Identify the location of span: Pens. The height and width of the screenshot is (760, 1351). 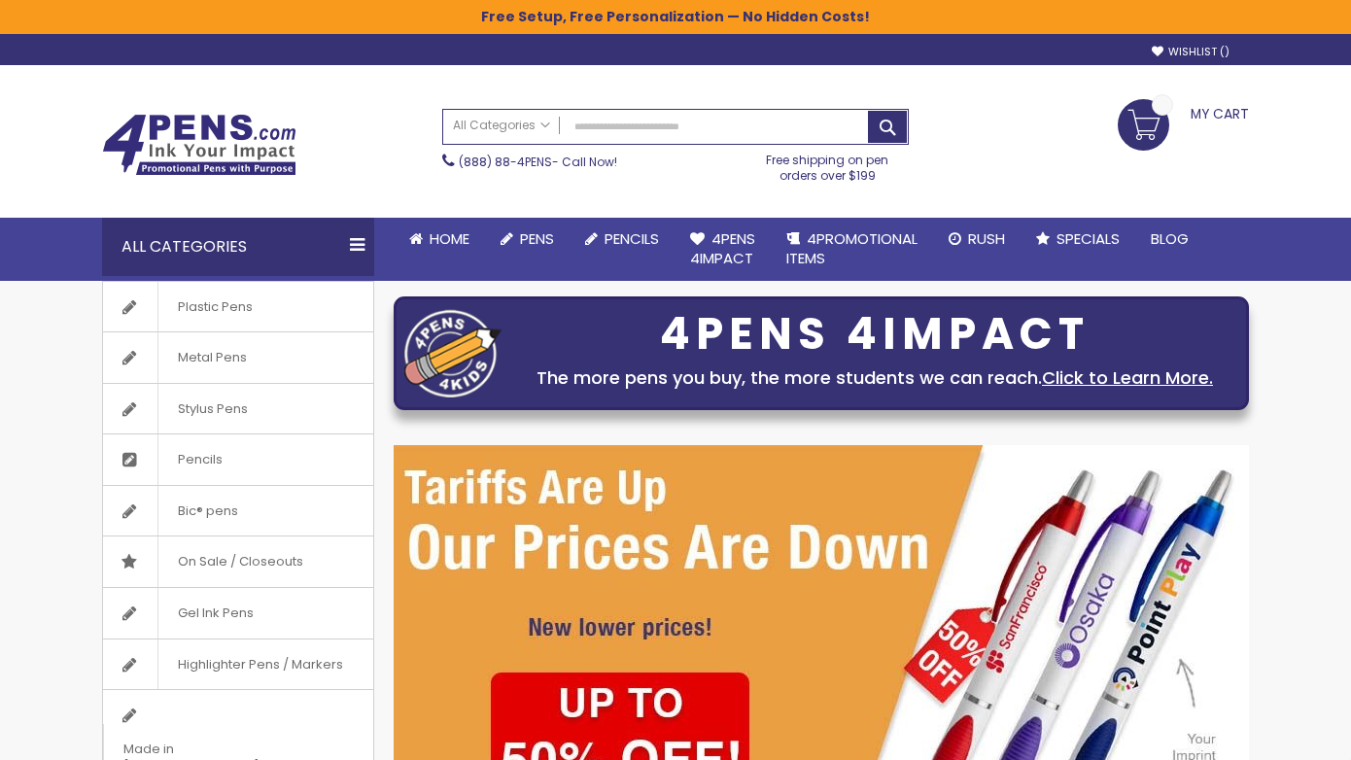
(537, 238).